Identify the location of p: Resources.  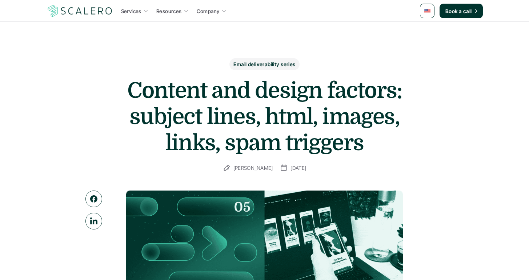
(169, 11).